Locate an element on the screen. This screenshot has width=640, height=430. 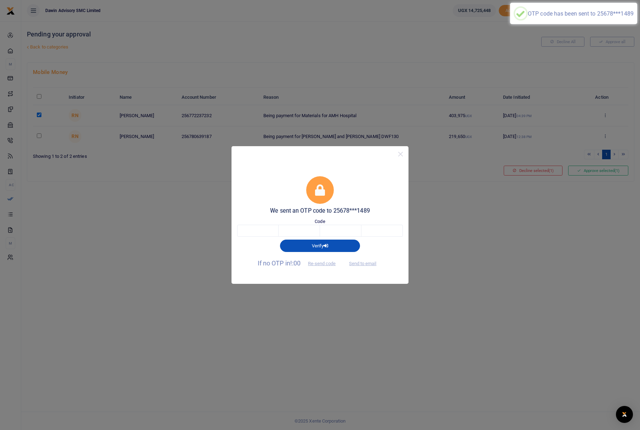
label: Code is located at coordinates (319, 221).